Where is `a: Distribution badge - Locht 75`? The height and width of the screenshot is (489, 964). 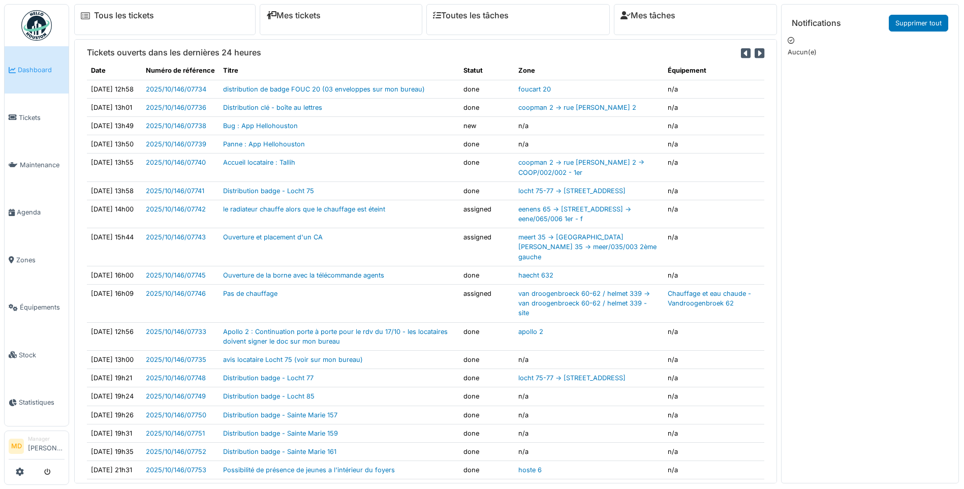
a: Distribution badge - Locht 75 is located at coordinates (268, 190).